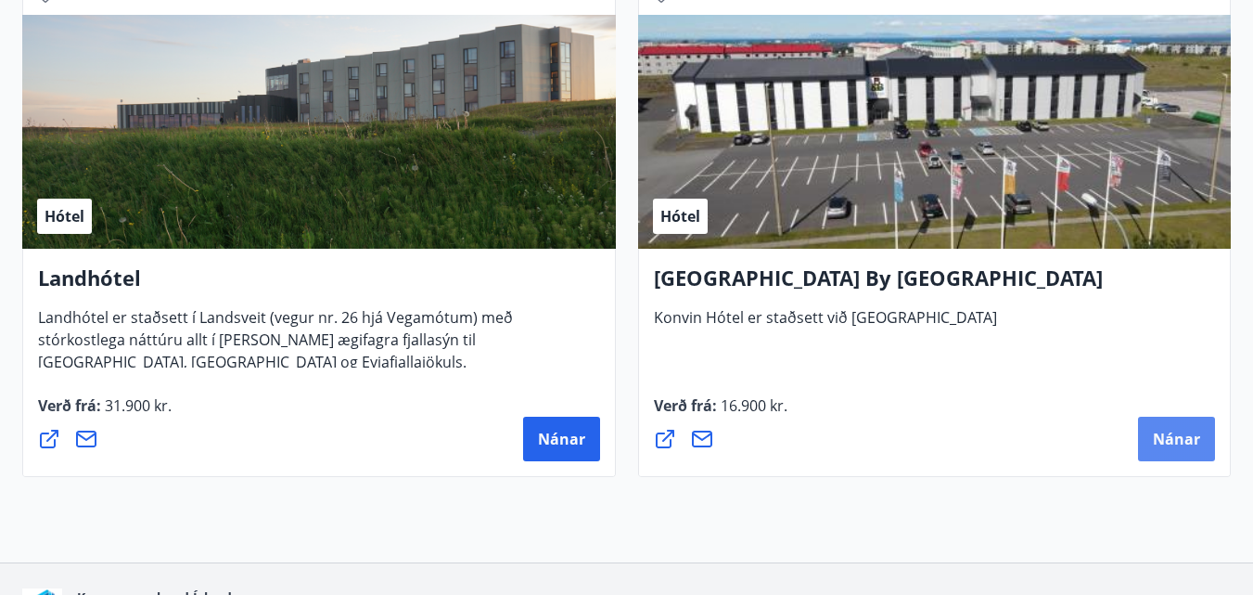 Image resolution: width=1253 pixels, height=595 pixels. What do you see at coordinates (752, 405) in the screenshot?
I see `span: 16.900 kr.` at bounding box center [752, 405].